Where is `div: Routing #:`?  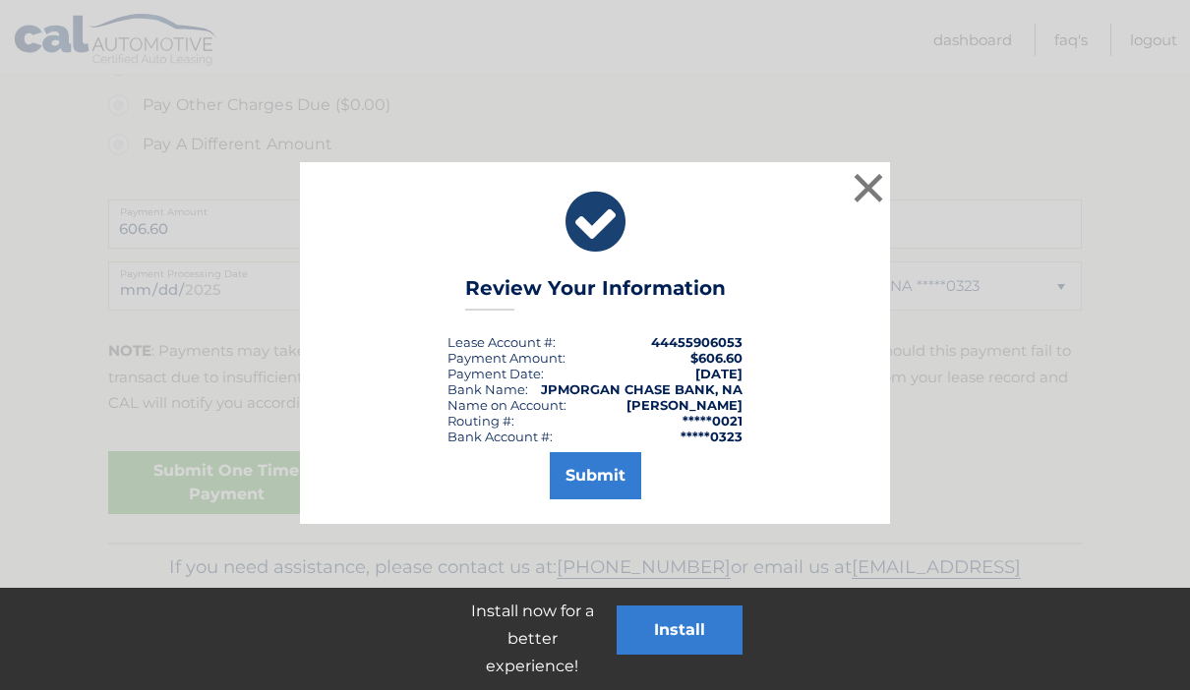
div: Routing #: is located at coordinates (481, 421).